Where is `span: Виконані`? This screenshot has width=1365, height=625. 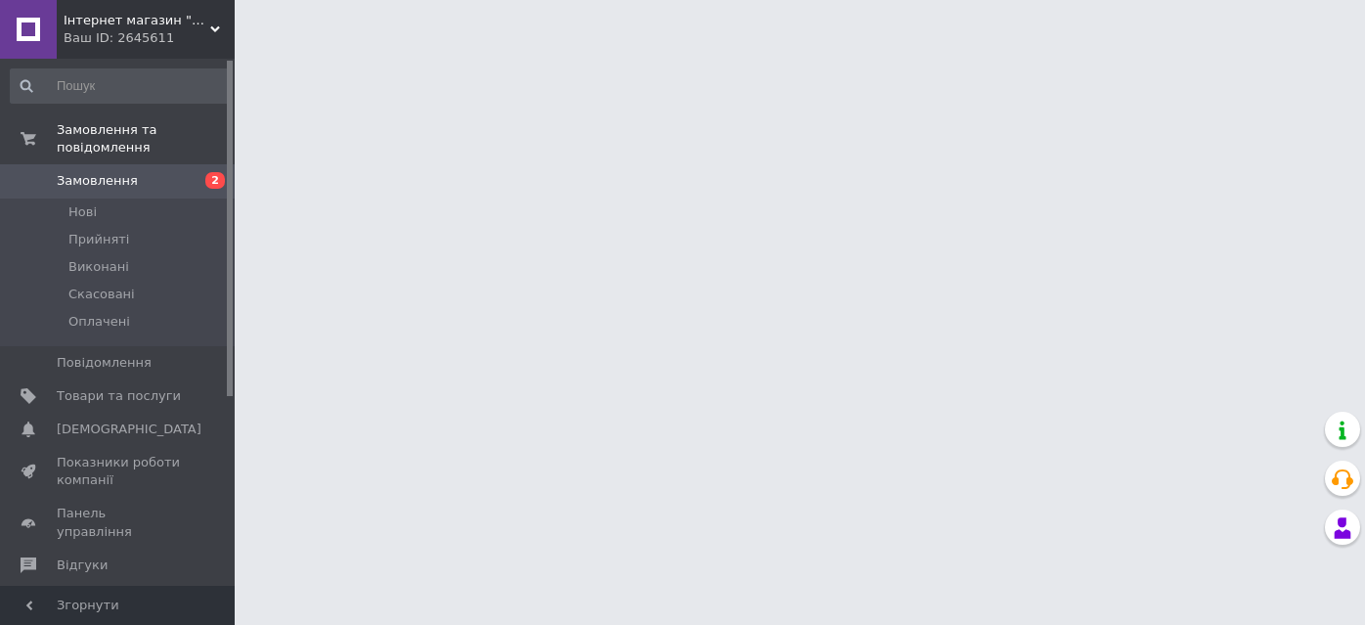 span: Виконані is located at coordinates (99, 267).